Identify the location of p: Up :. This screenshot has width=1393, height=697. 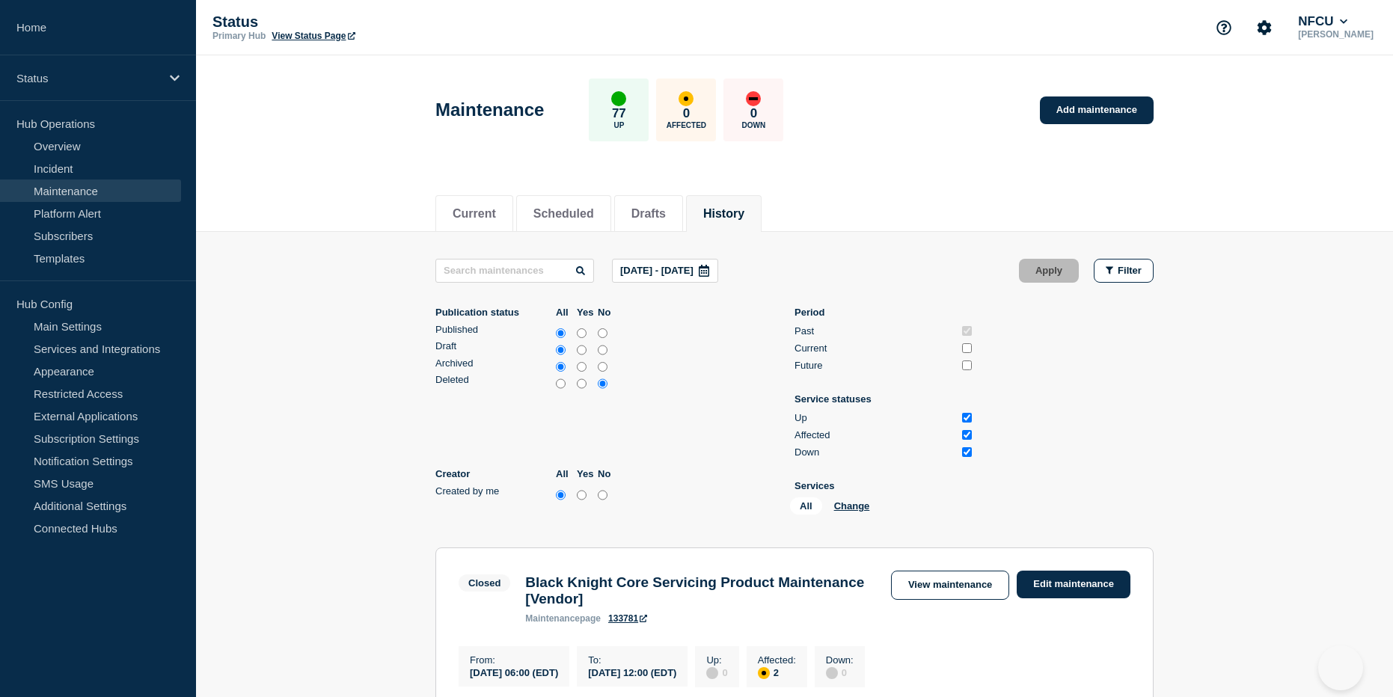
(717, 660).